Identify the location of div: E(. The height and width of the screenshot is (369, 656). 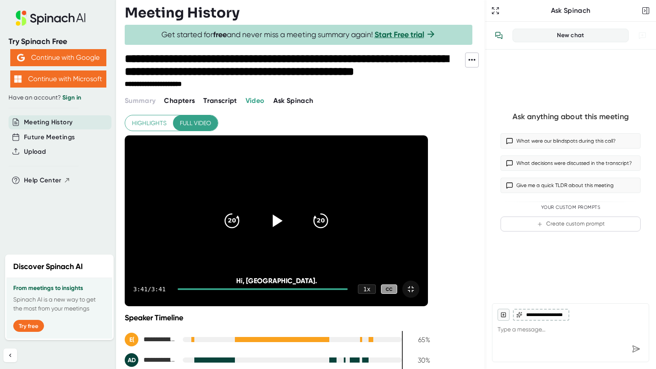
(132, 340).